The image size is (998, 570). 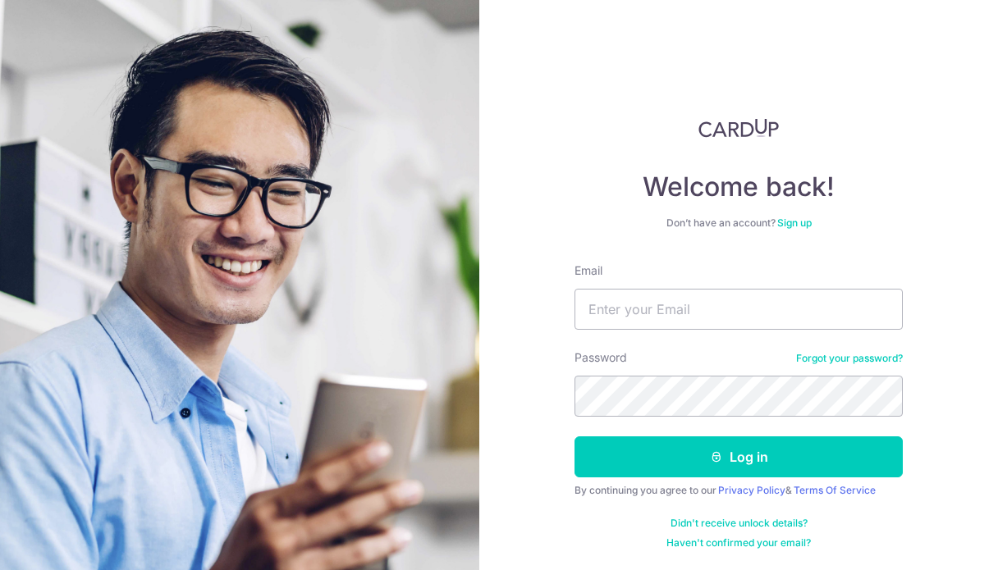 What do you see at coordinates (834, 490) in the screenshot?
I see `a: Terms Of Service` at bounding box center [834, 490].